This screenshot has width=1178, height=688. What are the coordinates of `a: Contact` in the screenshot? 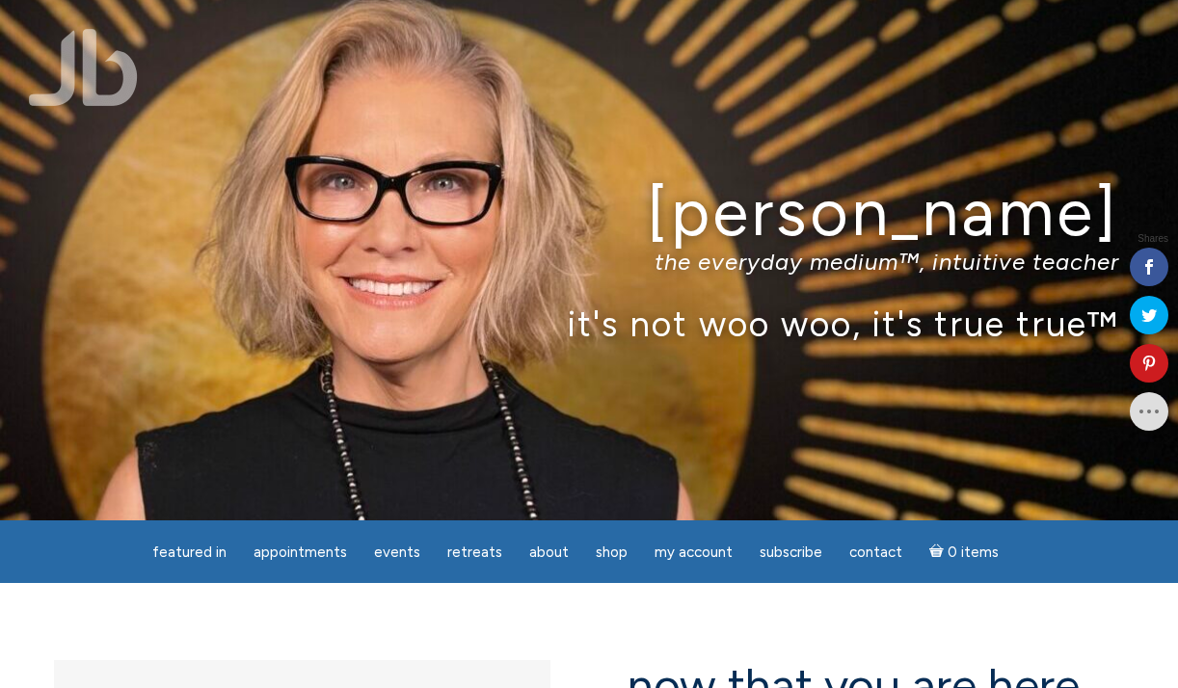 It's located at (875, 552).